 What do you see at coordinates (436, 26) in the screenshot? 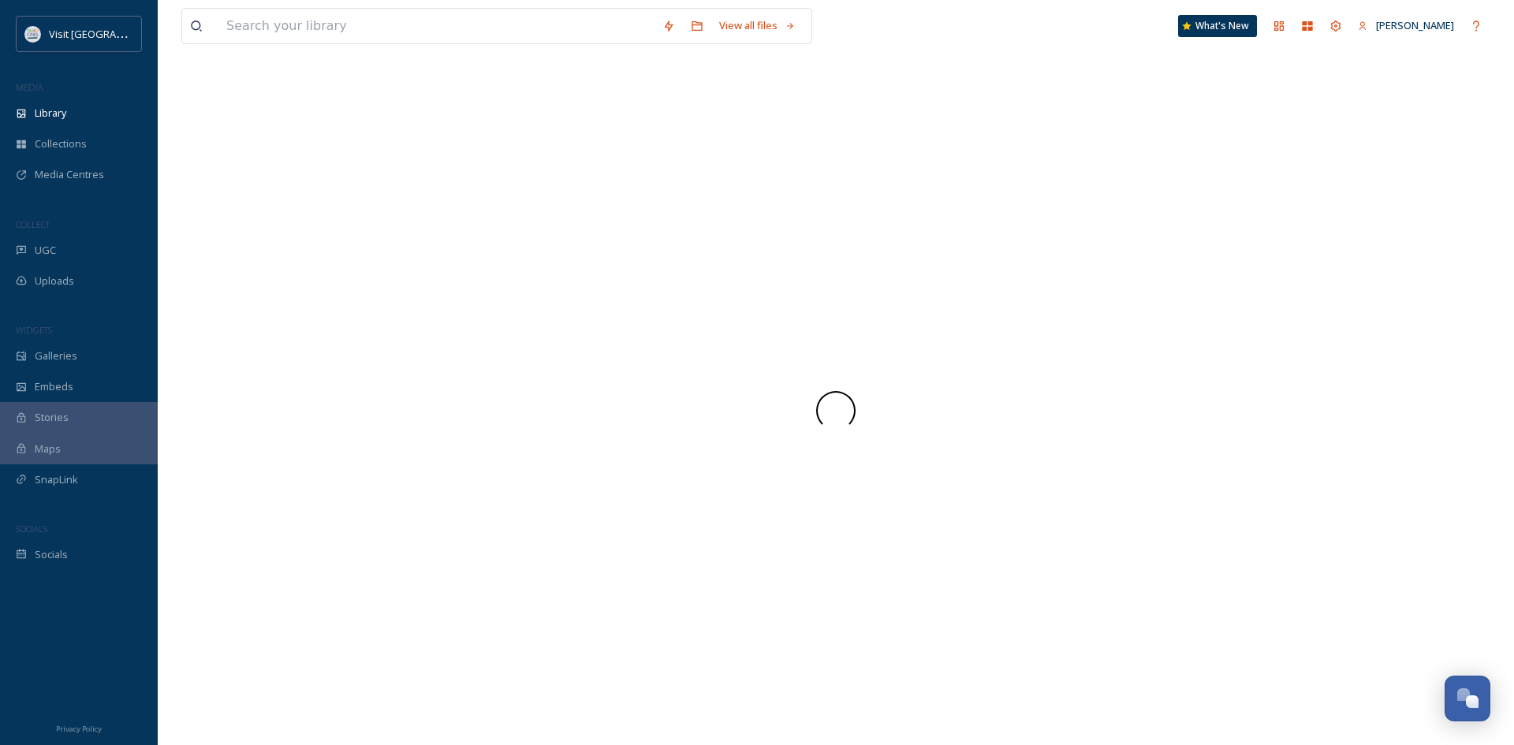
I see `input: Search your library` at bounding box center [436, 26].